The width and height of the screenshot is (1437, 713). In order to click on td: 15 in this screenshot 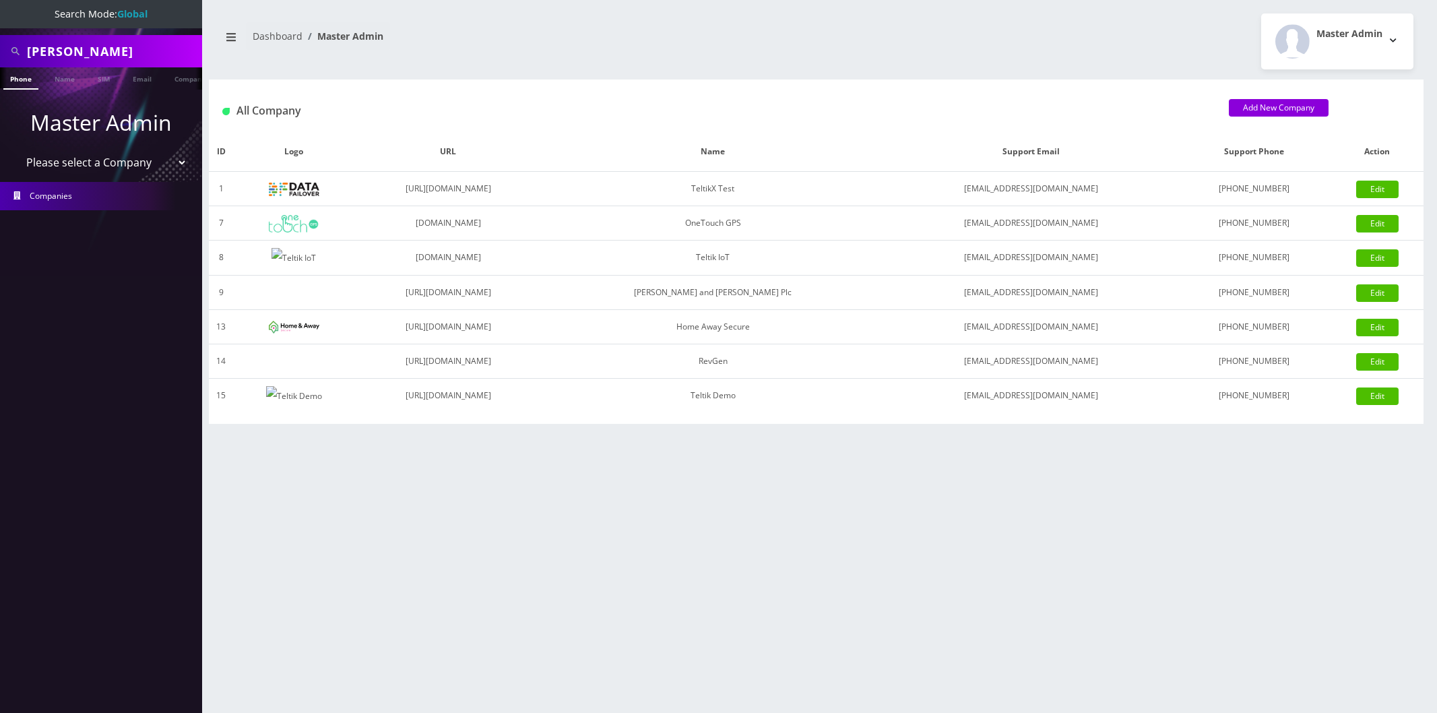, I will do `click(221, 395)`.